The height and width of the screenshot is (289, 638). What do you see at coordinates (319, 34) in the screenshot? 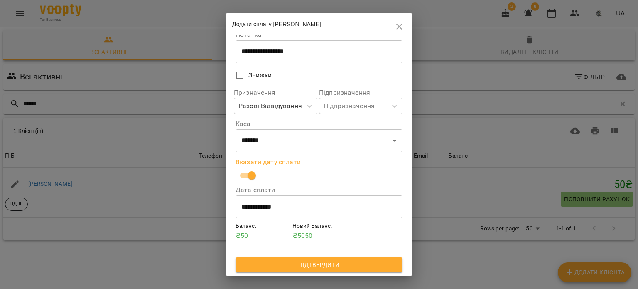
I see `label: Нотатка` at bounding box center [319, 34].